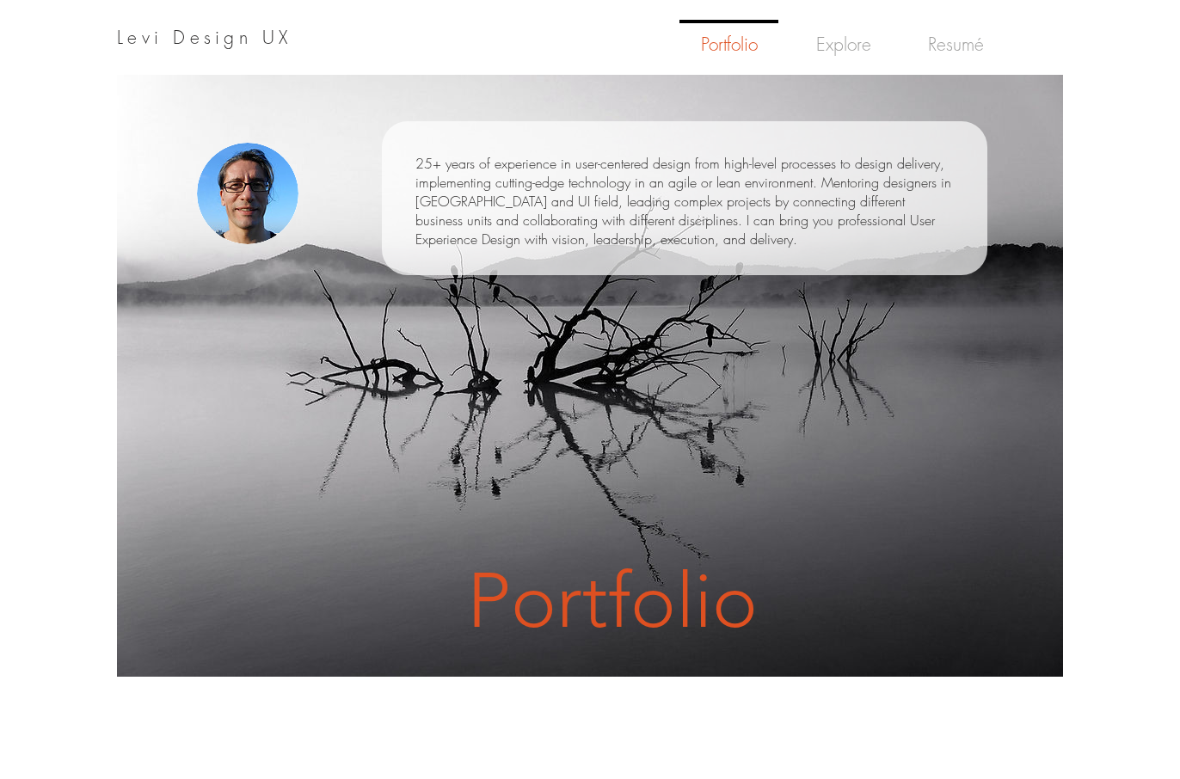 This screenshot has height=779, width=1180. What do you see at coordinates (955, 45) in the screenshot?
I see `p: Resumé` at bounding box center [955, 45].